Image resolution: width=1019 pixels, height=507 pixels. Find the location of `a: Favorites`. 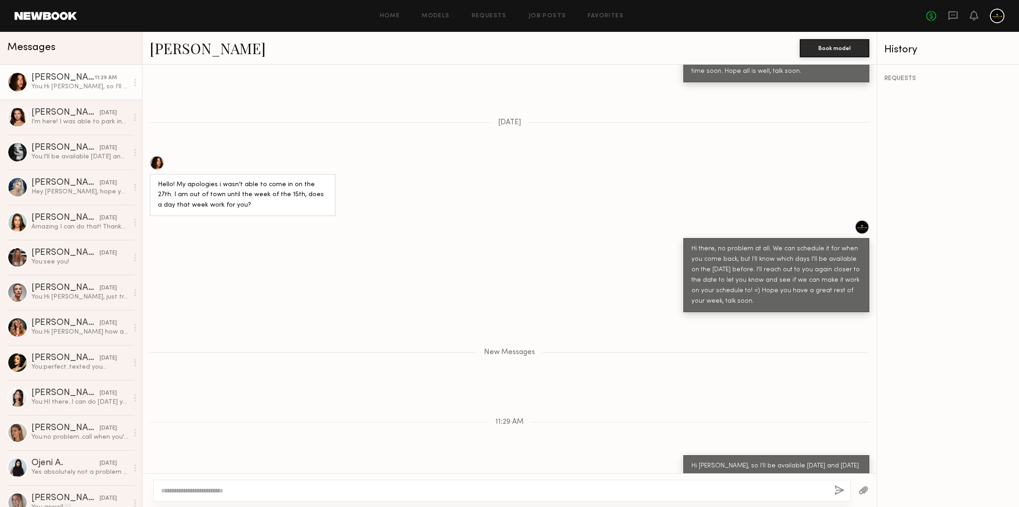

a: Favorites is located at coordinates (605, 16).